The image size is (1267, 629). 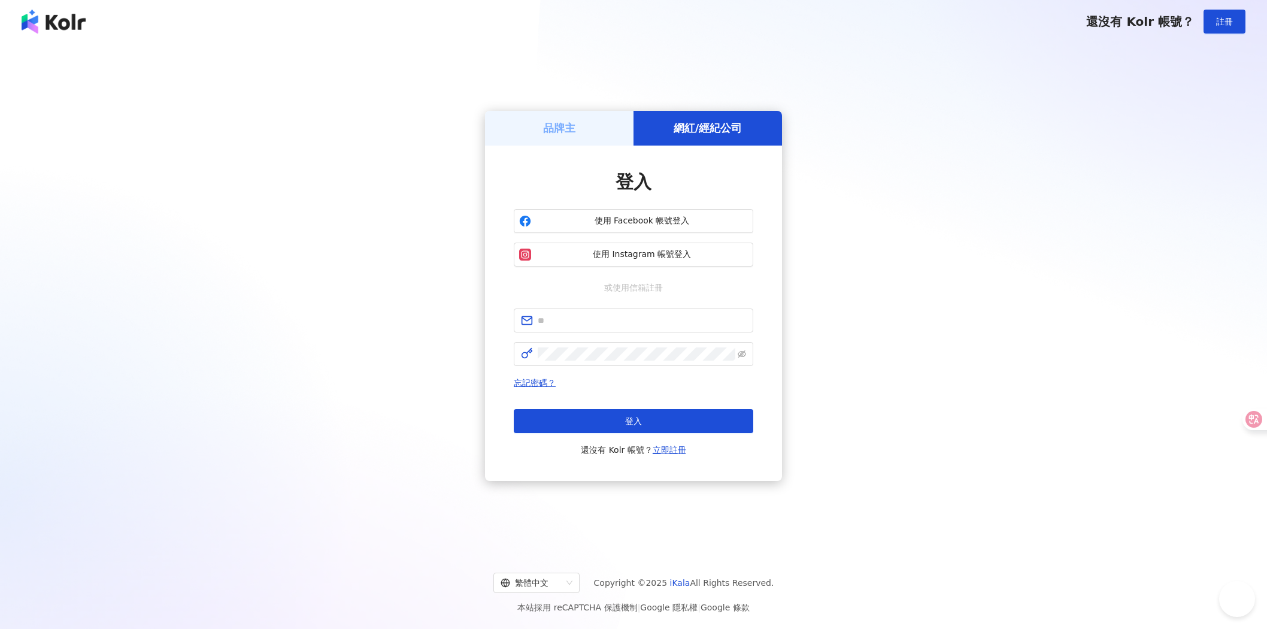 What do you see at coordinates (633, 287) in the screenshot?
I see `span: 或使用信箱註冊` at bounding box center [633, 287].